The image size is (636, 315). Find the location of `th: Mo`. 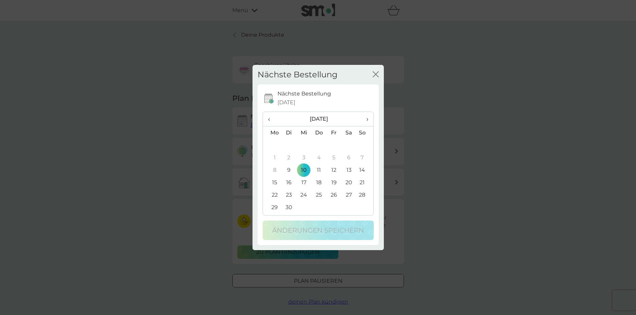

th: Mo is located at coordinates (272, 133).